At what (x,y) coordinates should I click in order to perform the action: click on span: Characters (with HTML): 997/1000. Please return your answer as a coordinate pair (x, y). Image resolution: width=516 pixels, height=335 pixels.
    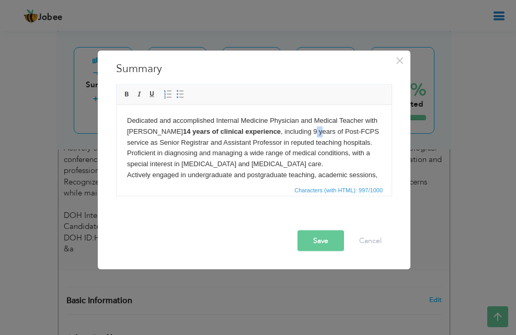
    Looking at the image, I should click on (338, 190).